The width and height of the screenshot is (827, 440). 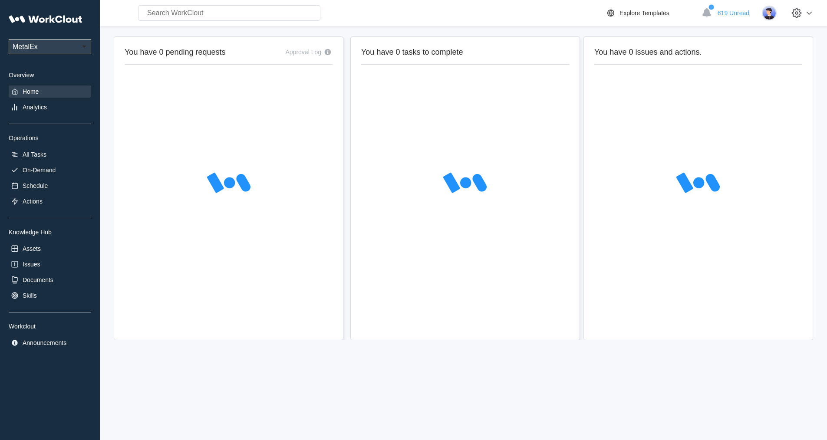 What do you see at coordinates (698, 52) in the screenshot?
I see `h2: You have 0 issues and actions.` at bounding box center [698, 52].